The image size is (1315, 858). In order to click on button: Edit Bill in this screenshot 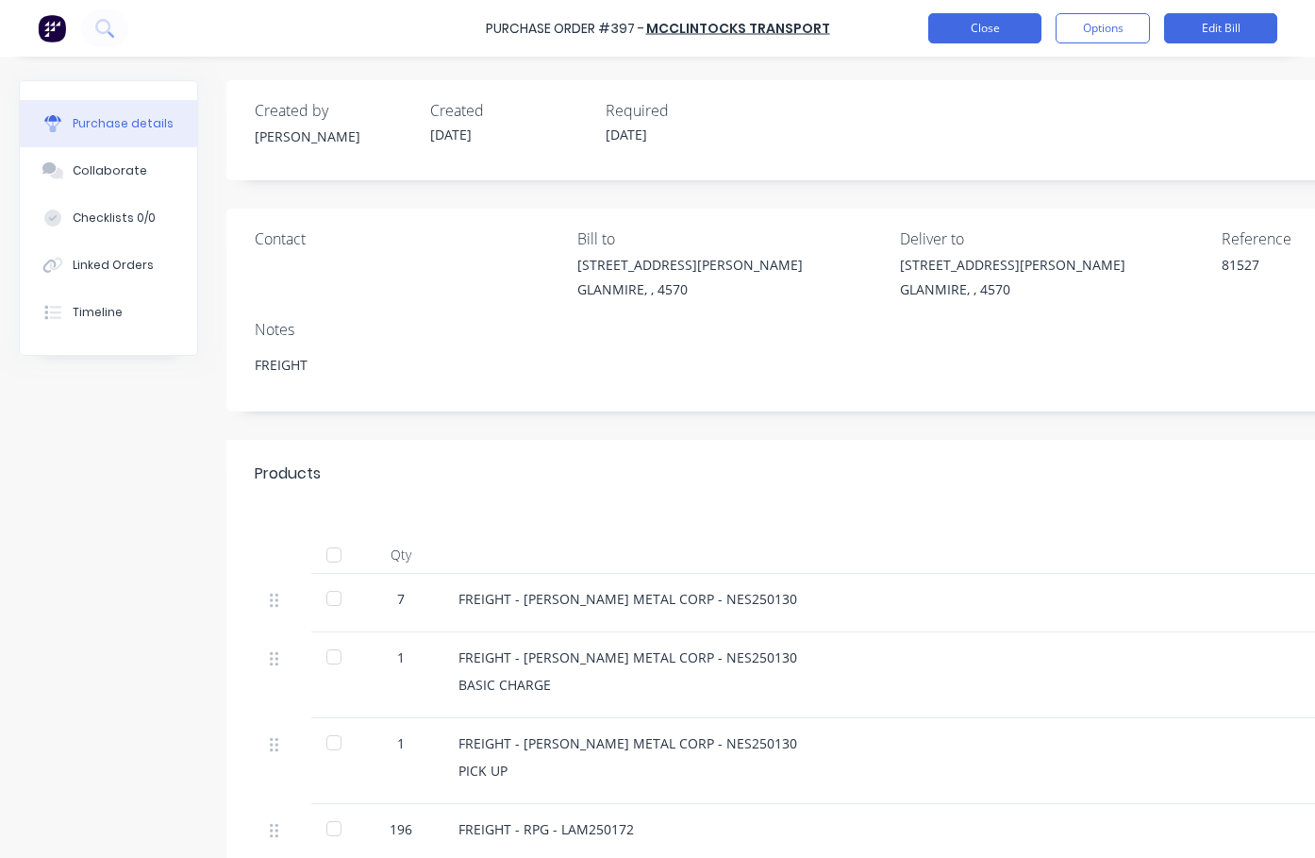, I will do `click(1221, 28)`.